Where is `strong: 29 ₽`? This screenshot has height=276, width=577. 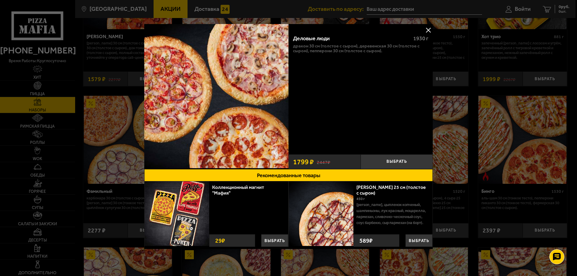 strong: 29 ₽ is located at coordinates (220, 241).